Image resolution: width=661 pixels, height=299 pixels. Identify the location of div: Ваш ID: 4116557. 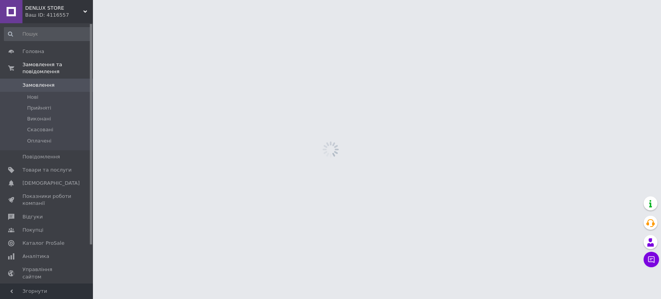
(59, 15).